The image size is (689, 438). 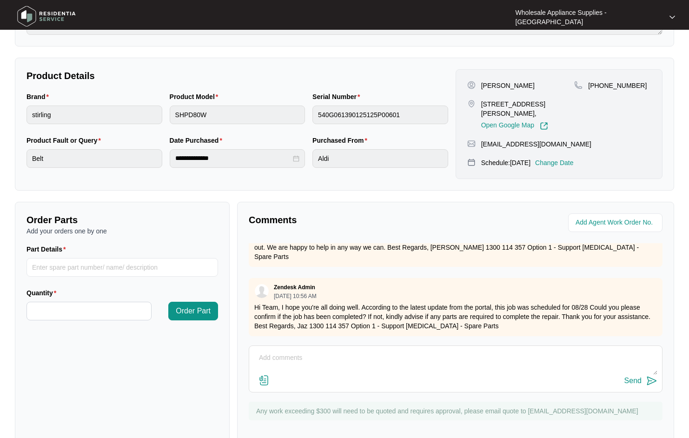 What do you see at coordinates (198, 140) in the screenshot?
I see `label: Date Purchased` at bounding box center [198, 140].